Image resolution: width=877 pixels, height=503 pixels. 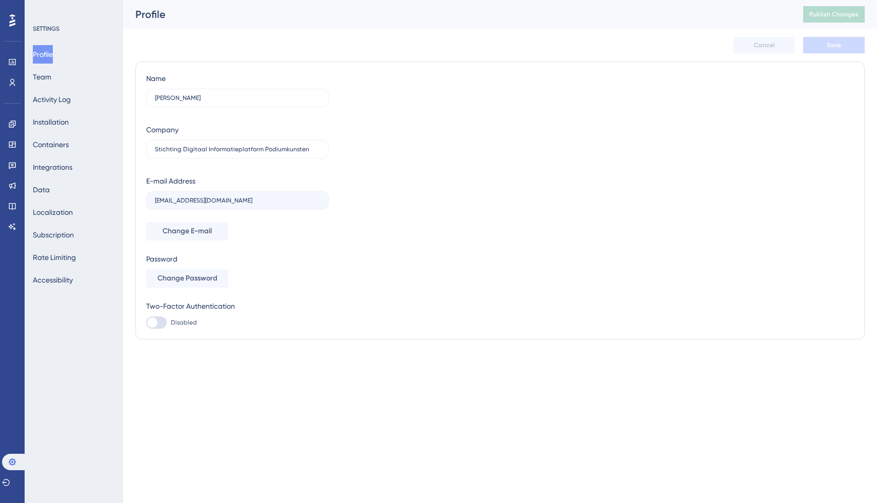 What do you see at coordinates (237, 259) in the screenshot?
I see `div: Password` at bounding box center [237, 259].